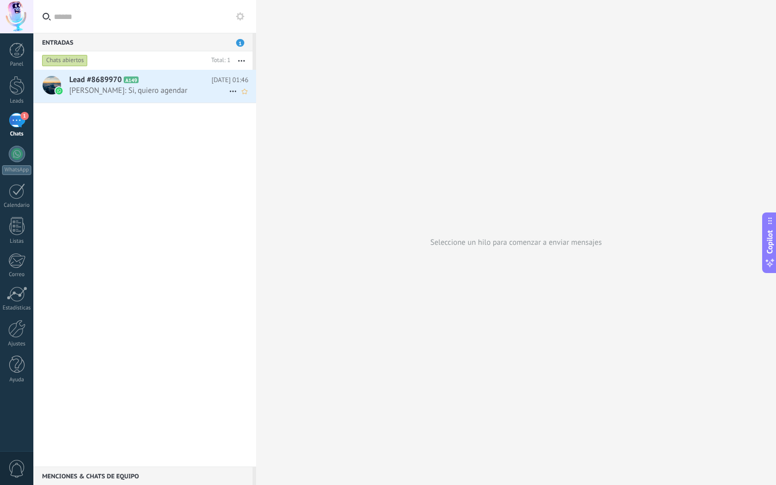  Describe the element at coordinates (218, 61) in the screenshot. I see `div: Total: 1` at that location.